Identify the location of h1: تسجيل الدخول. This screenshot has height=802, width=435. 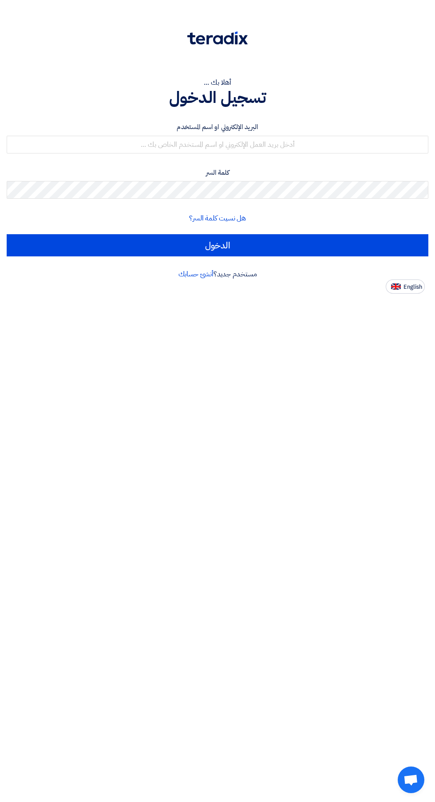
(217, 98).